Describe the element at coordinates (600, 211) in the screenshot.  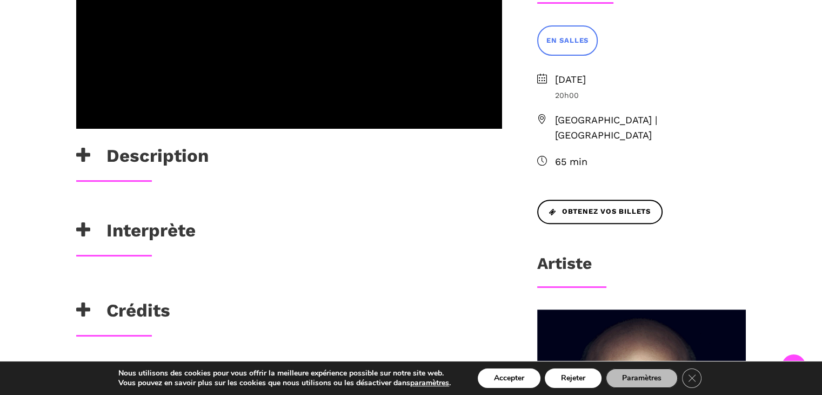
I see `a: Obtenez vos billets` at that location.